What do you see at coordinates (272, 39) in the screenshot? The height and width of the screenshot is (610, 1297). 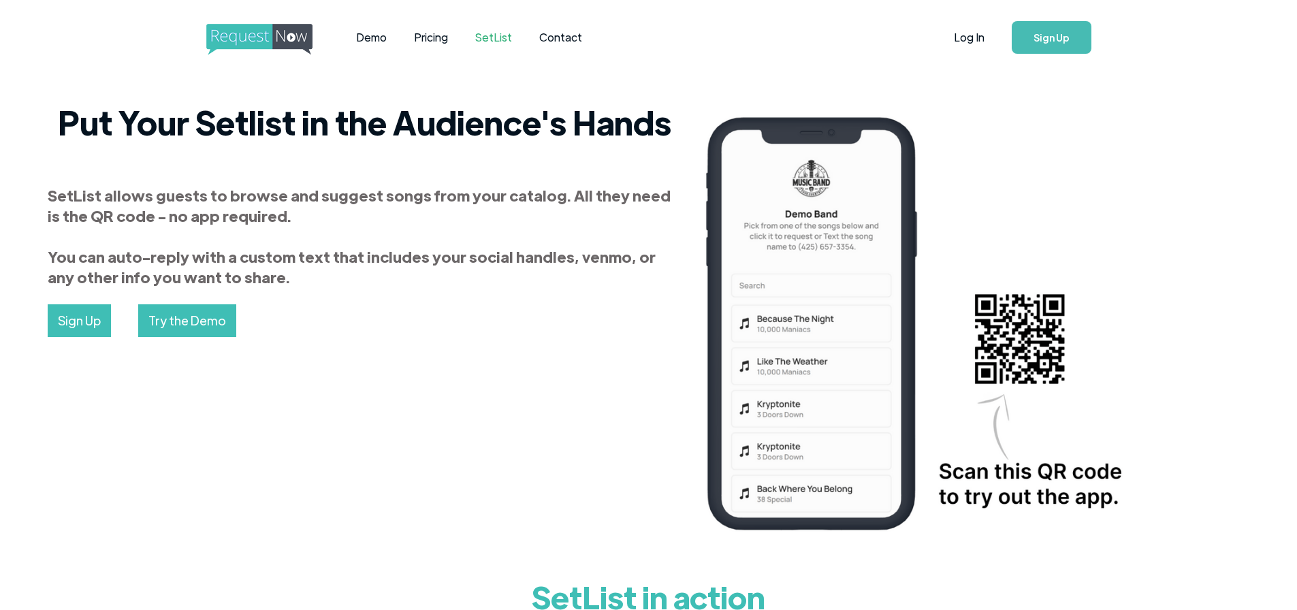 I see `img: requestnow logo` at bounding box center [272, 39].